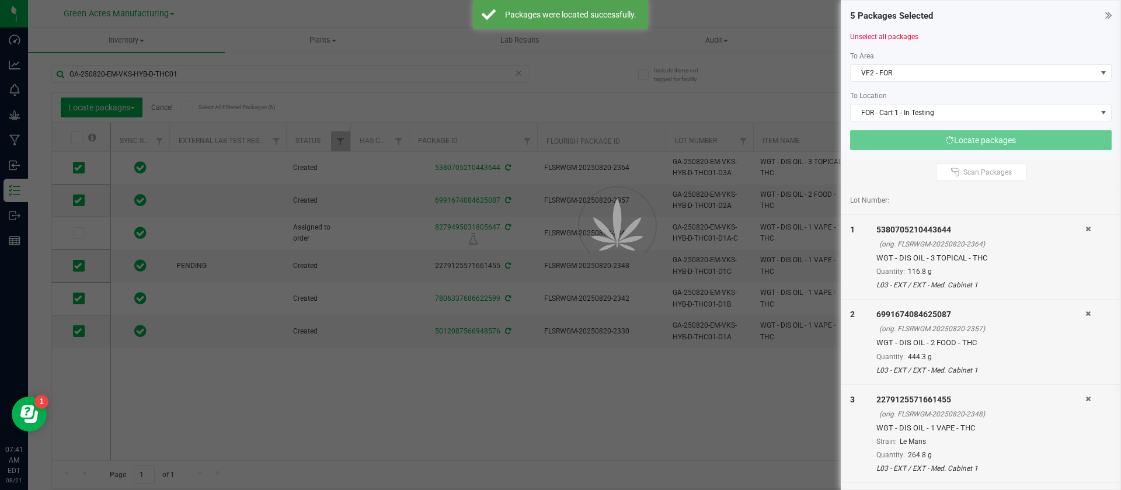 Image resolution: width=1121 pixels, height=490 pixels. What do you see at coordinates (868, 96) in the screenshot?
I see `span: To Location` at bounding box center [868, 96].